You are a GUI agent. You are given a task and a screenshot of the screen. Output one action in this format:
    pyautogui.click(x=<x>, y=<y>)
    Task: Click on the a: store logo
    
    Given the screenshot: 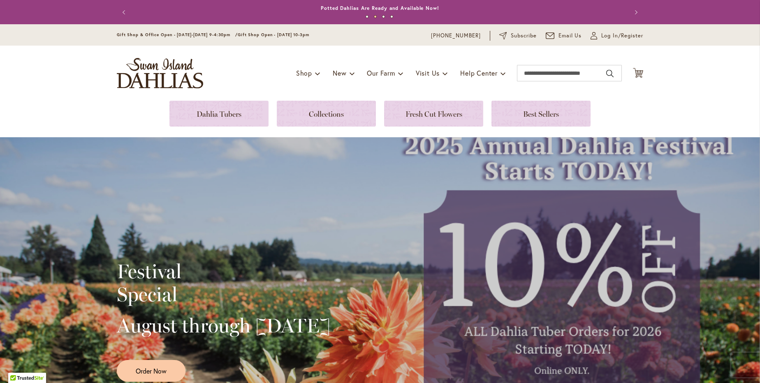 What is the action you would take?
    pyautogui.click(x=160, y=73)
    